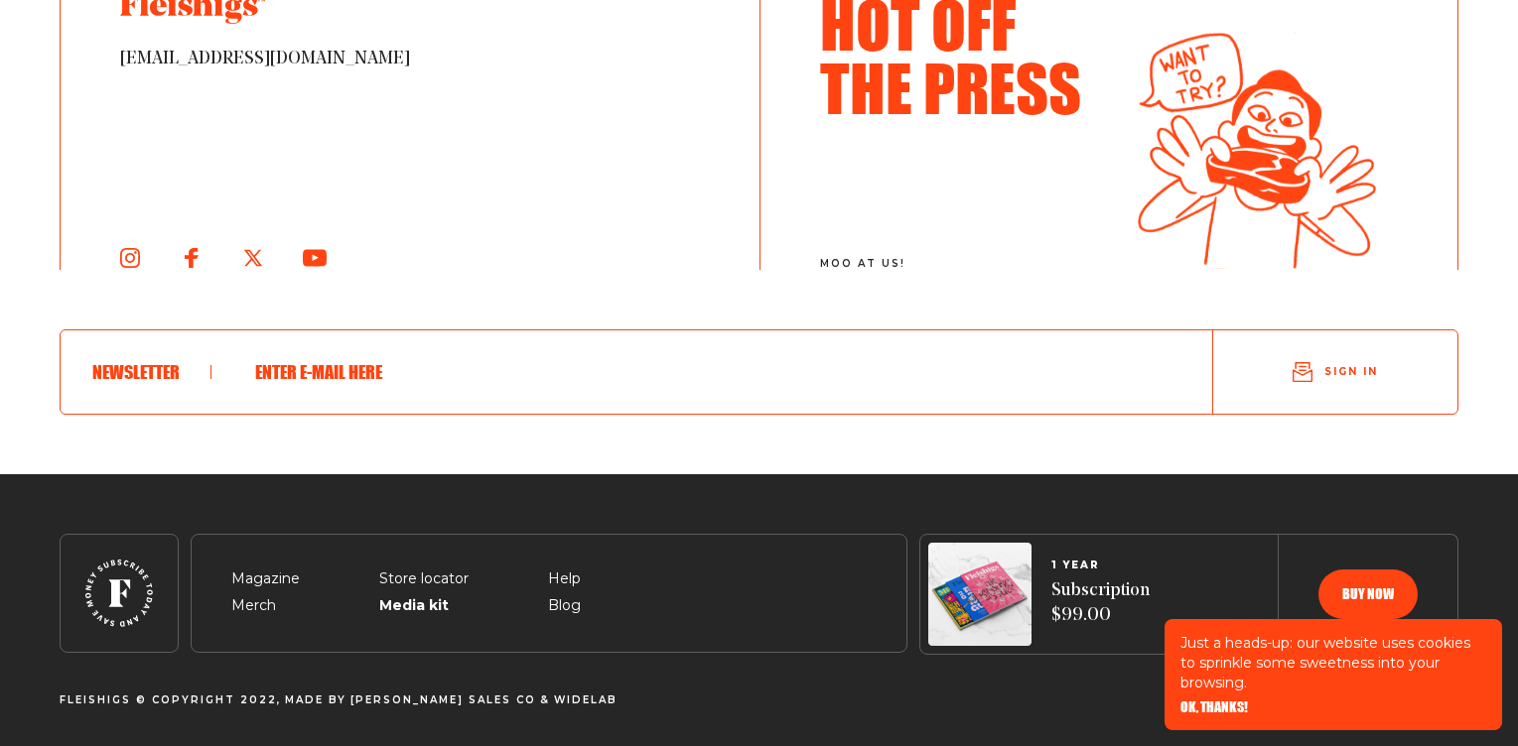 This screenshot has width=1518, height=746. What do you see at coordinates (1214, 708) in the screenshot?
I see `button: OK, THANKS!` at bounding box center [1214, 708].